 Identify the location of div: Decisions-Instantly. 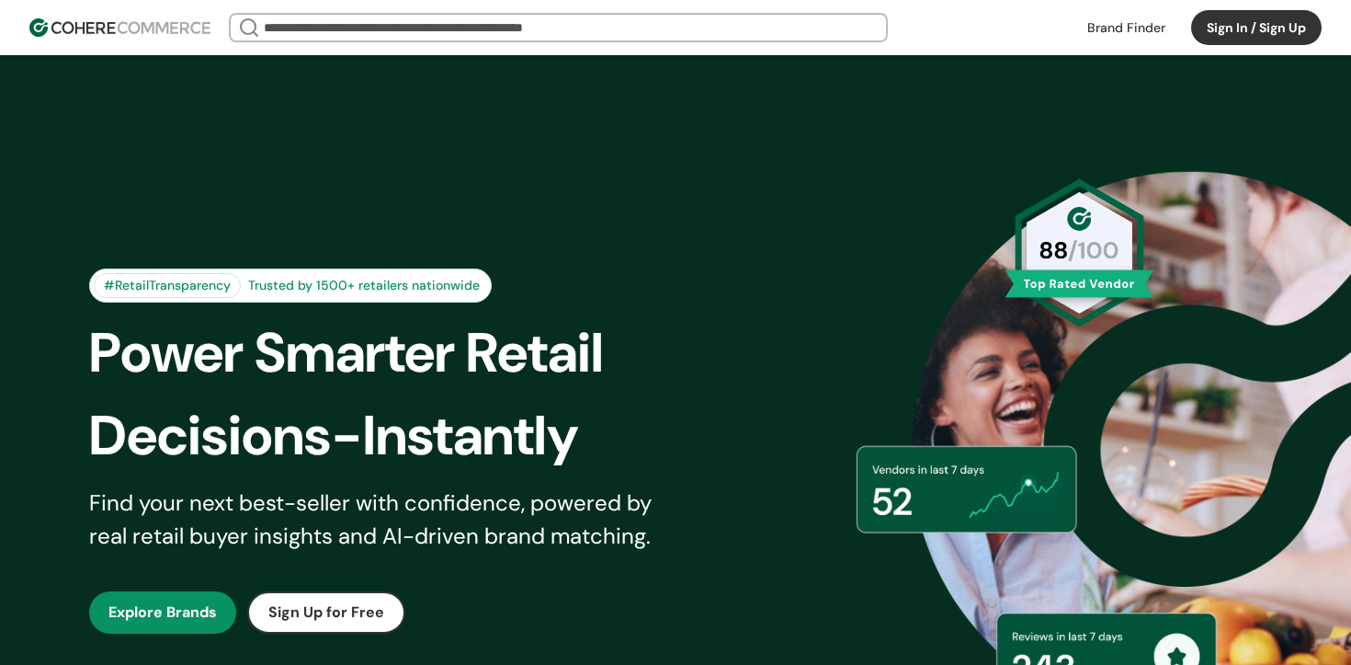
(398, 436).